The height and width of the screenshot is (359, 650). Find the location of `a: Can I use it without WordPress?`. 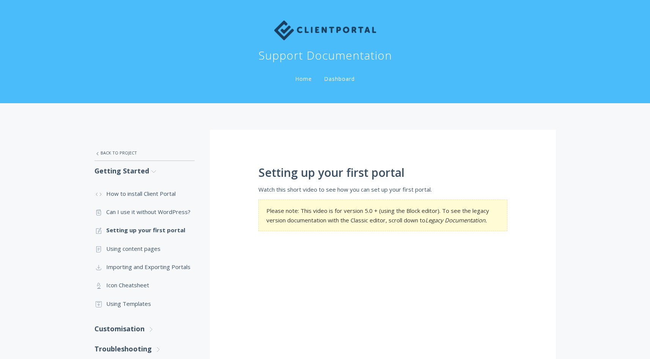

a: Can I use it without WordPress? is located at coordinates (145, 212).